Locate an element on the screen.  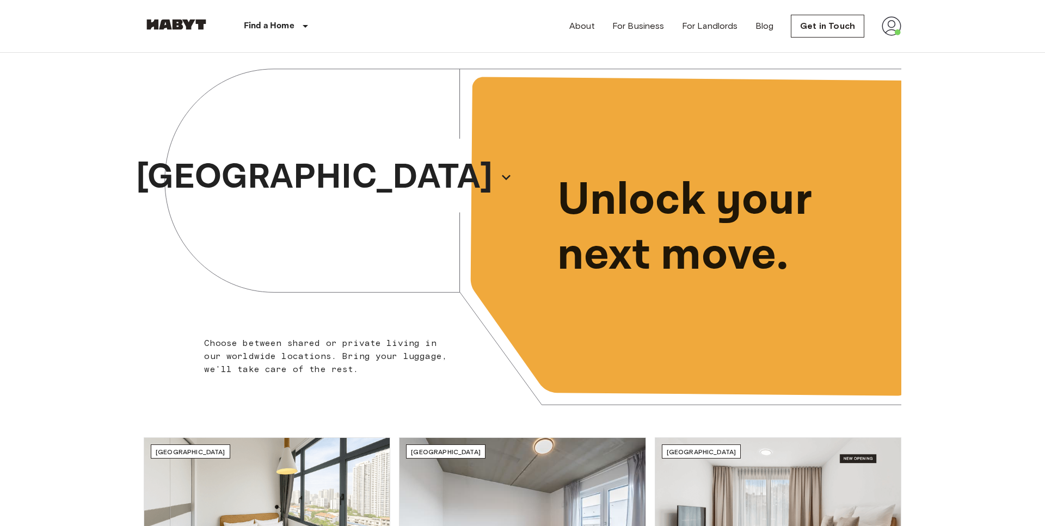
p: Choose between shared or private living in our worldwide locations. Bring your luggage, we'll tak... is located at coordinates (329, 357).